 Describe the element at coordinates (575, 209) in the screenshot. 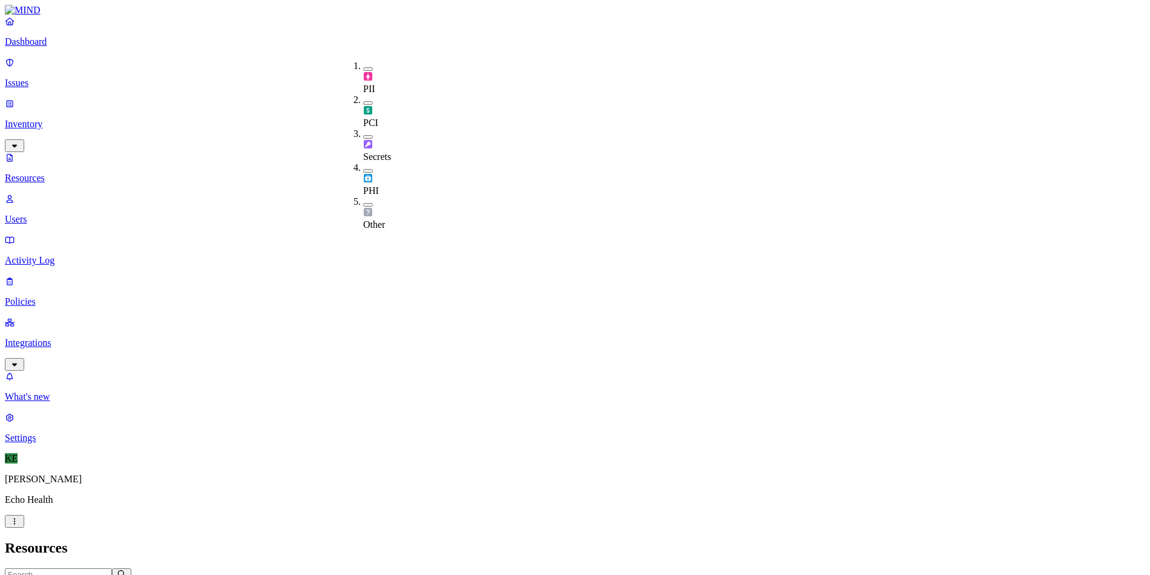

I see `a: Users` at that location.